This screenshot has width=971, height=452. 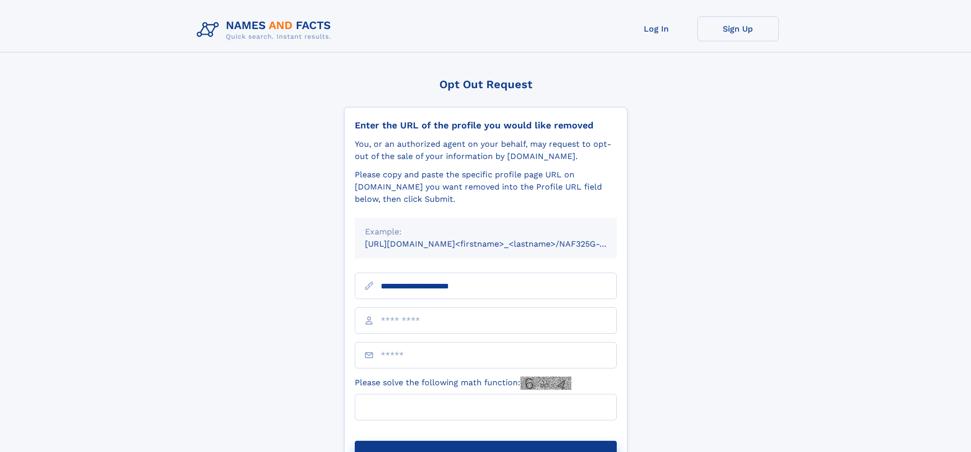 I want to click on div: Example:, so click(x=486, y=232).